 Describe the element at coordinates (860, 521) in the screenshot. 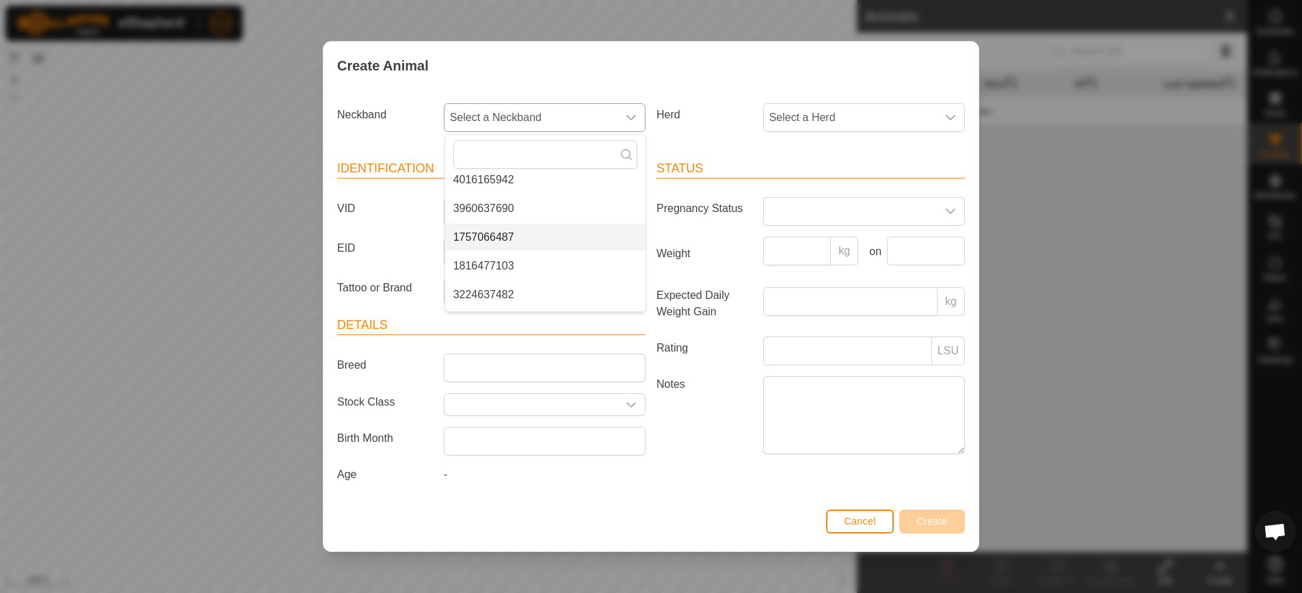

I see `span: Cancel` at that location.